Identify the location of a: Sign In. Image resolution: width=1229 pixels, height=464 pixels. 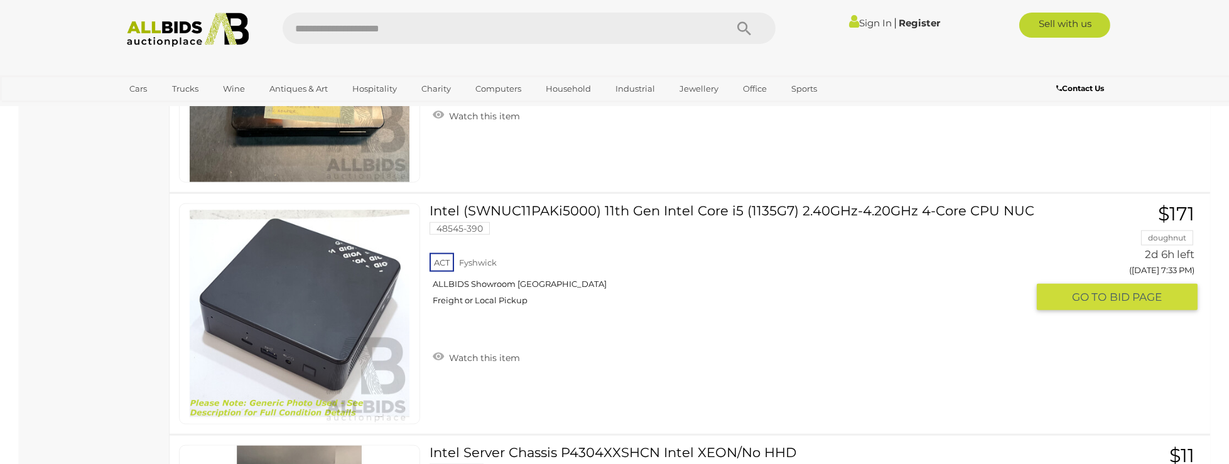
(870, 23).